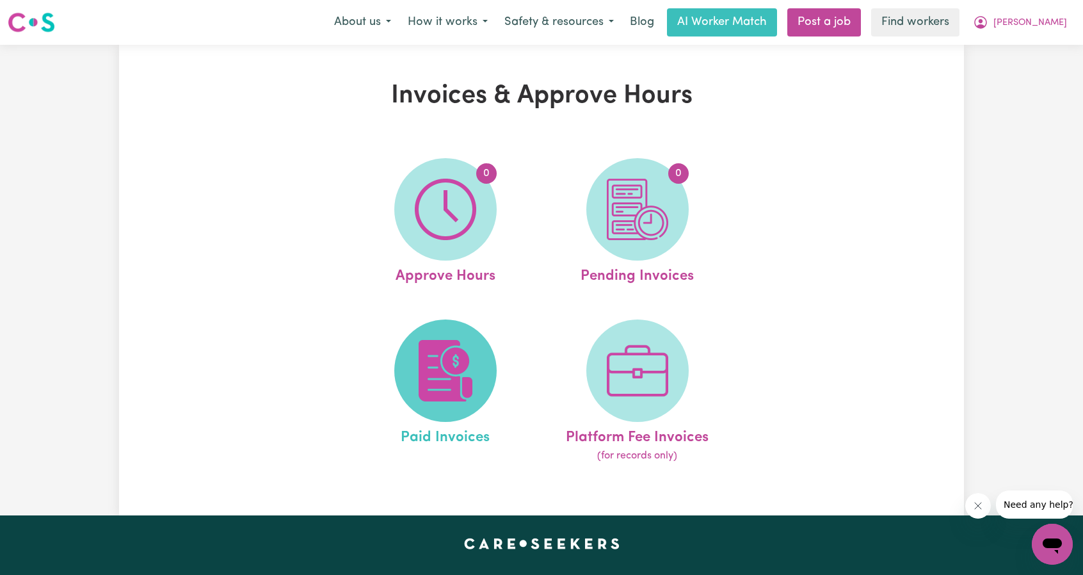 The image size is (1083, 575). Describe the element at coordinates (916, 22) in the screenshot. I see `a: Find workers` at that location.